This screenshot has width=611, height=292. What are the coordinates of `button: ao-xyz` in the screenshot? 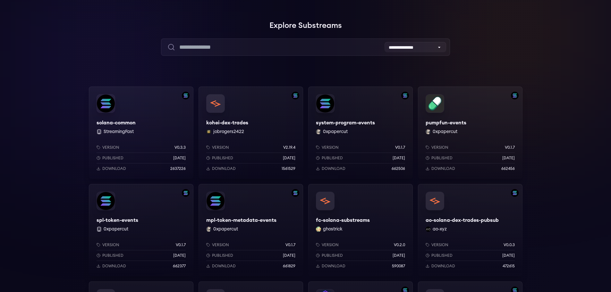 It's located at (440, 229).